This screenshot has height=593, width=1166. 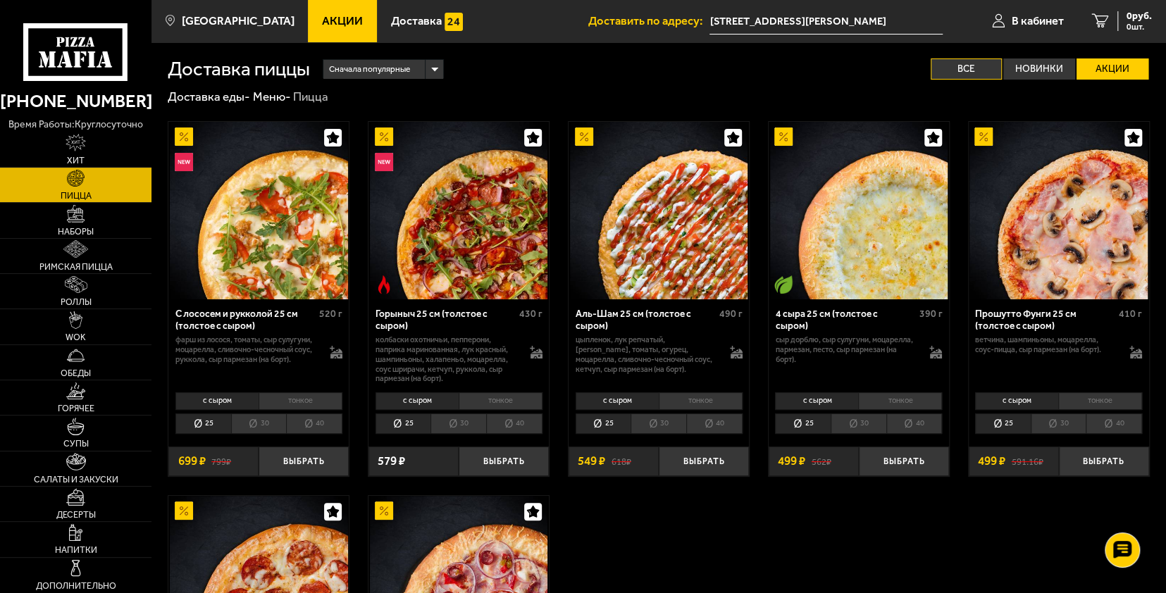 What do you see at coordinates (75, 338) in the screenshot?
I see `span: WOK` at bounding box center [75, 338].